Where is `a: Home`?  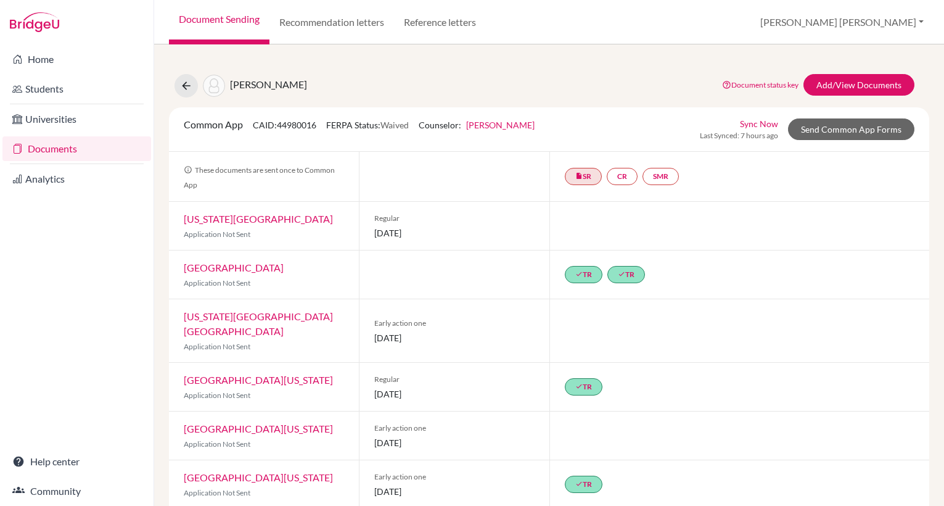 a: Home is located at coordinates (76, 59).